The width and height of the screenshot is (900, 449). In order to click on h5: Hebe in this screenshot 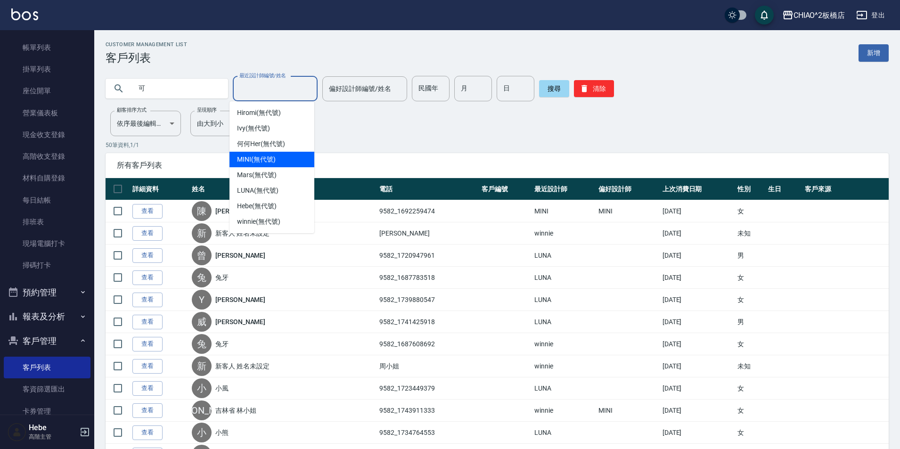, I will do `click(53, 428)`.